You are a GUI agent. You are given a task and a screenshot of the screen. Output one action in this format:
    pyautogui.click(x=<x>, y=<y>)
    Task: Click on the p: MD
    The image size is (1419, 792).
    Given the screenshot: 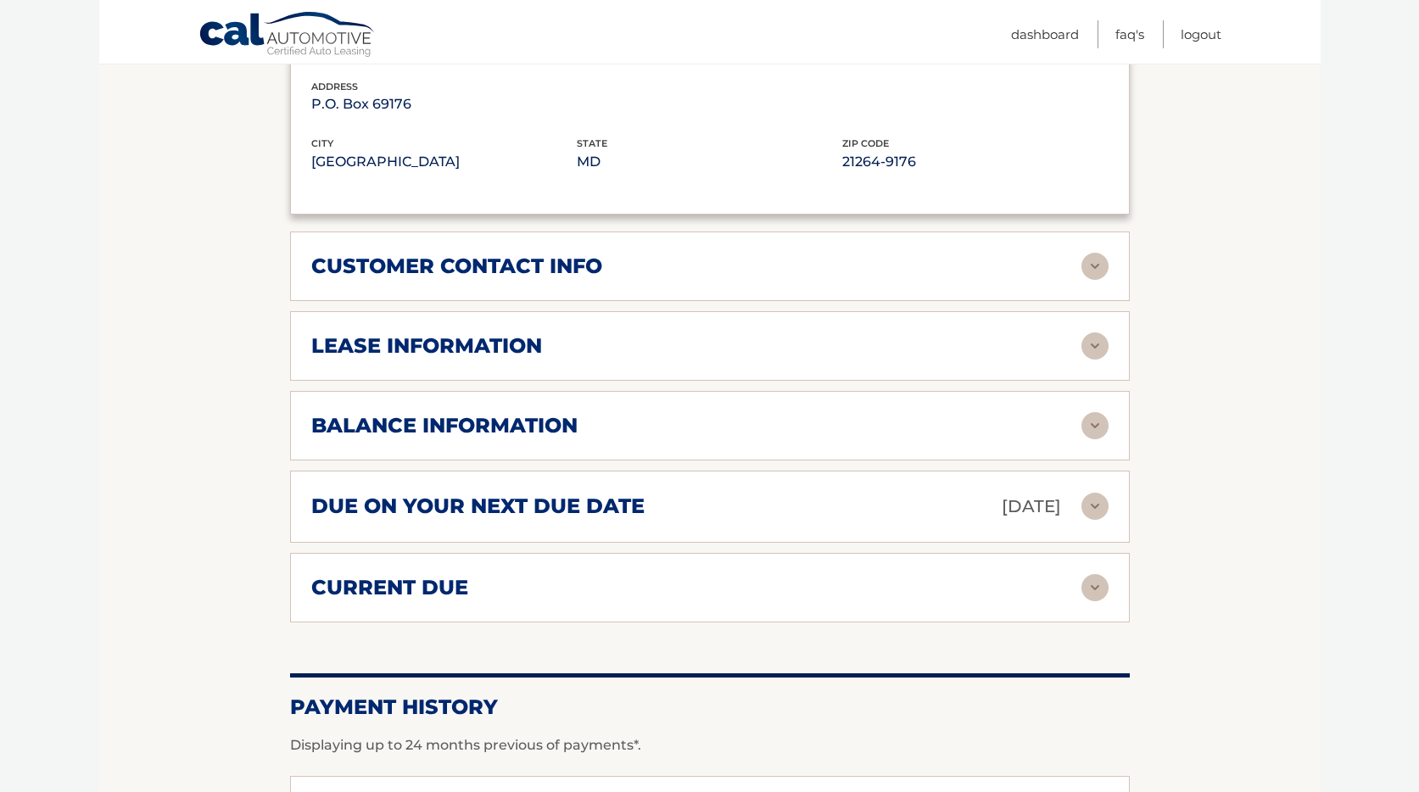 What is the action you would take?
    pyautogui.click(x=709, y=162)
    